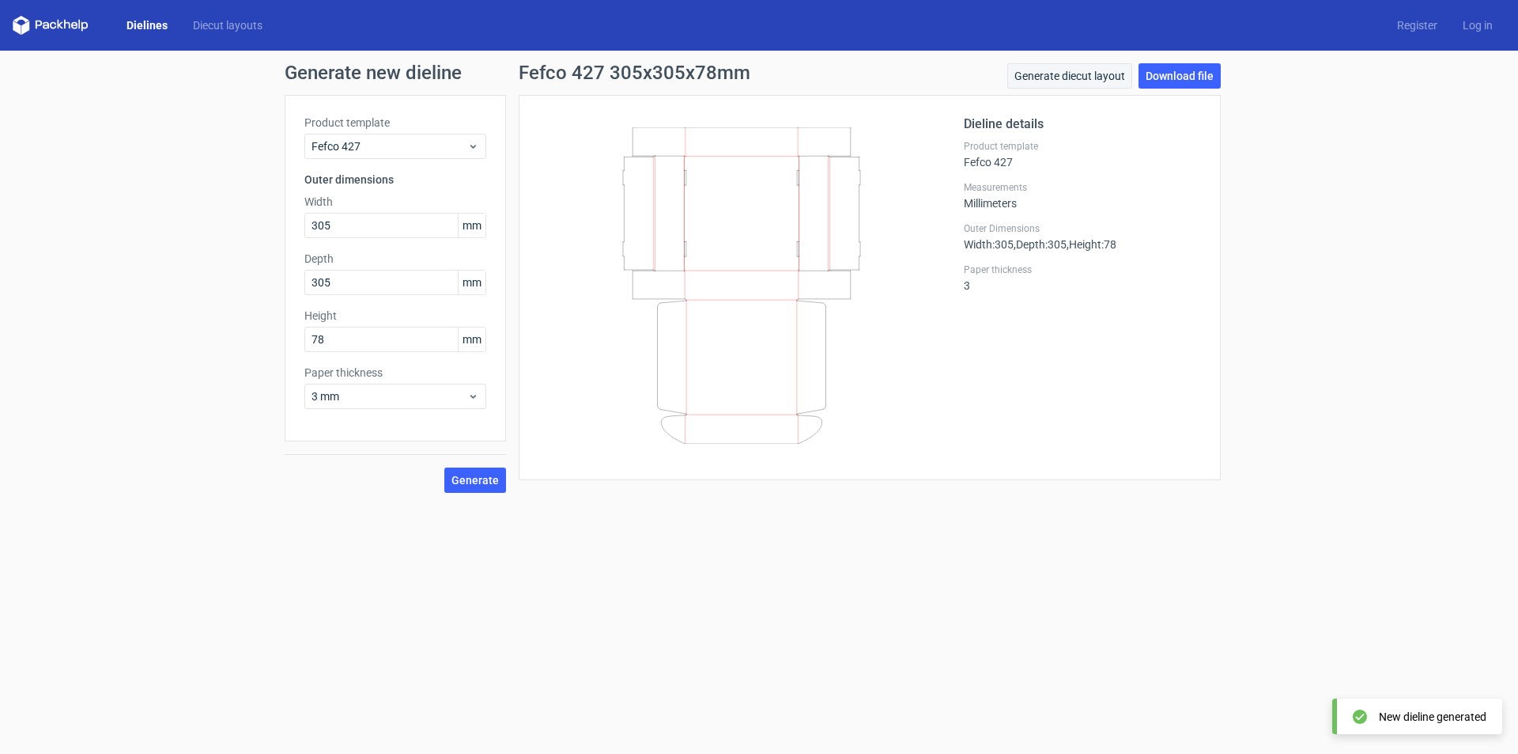  Describe the element at coordinates (395, 259) in the screenshot. I see `label: Depth` at that location.